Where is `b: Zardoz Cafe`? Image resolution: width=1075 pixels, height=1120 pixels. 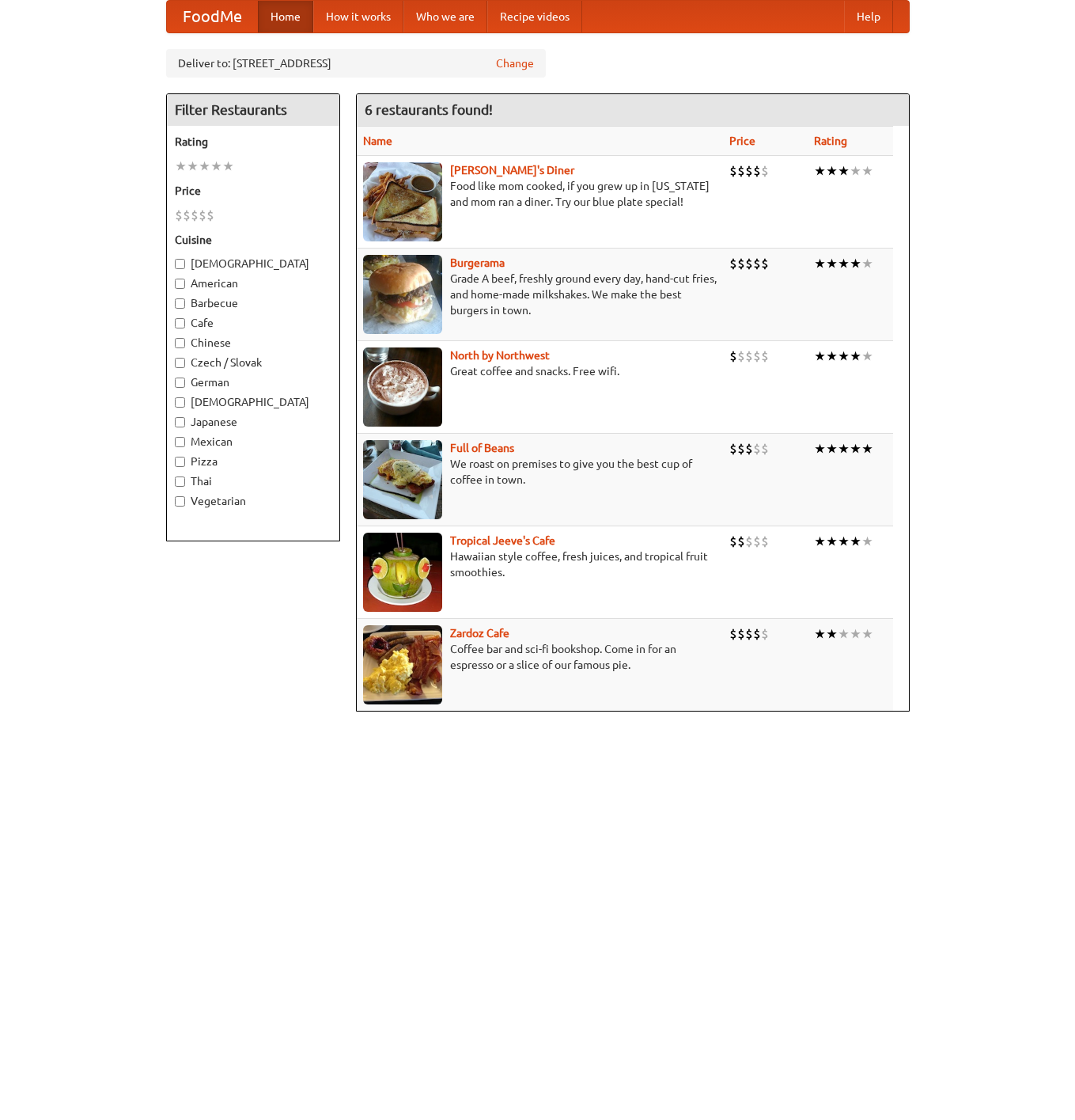 b: Zardoz Cafe is located at coordinates (479, 633).